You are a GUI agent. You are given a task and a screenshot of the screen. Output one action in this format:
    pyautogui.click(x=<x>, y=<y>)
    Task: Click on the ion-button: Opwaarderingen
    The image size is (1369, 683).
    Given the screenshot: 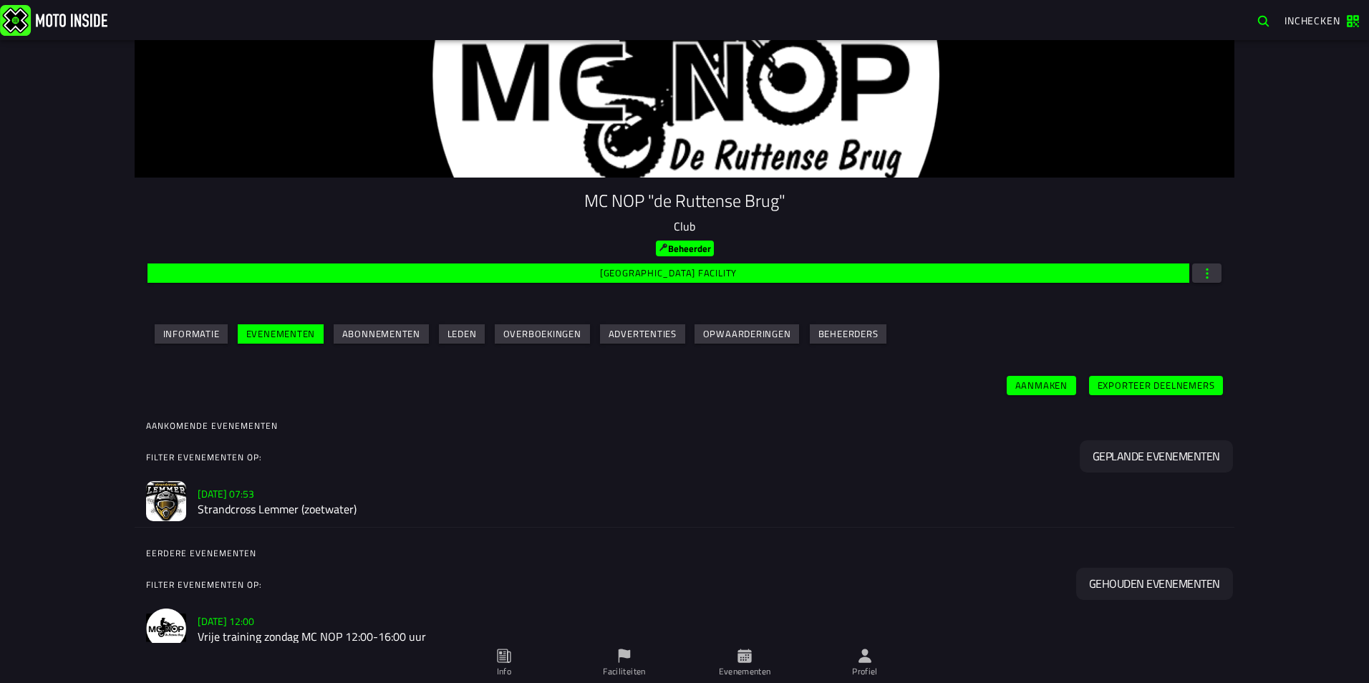 What is the action you would take?
    pyautogui.click(x=747, y=334)
    